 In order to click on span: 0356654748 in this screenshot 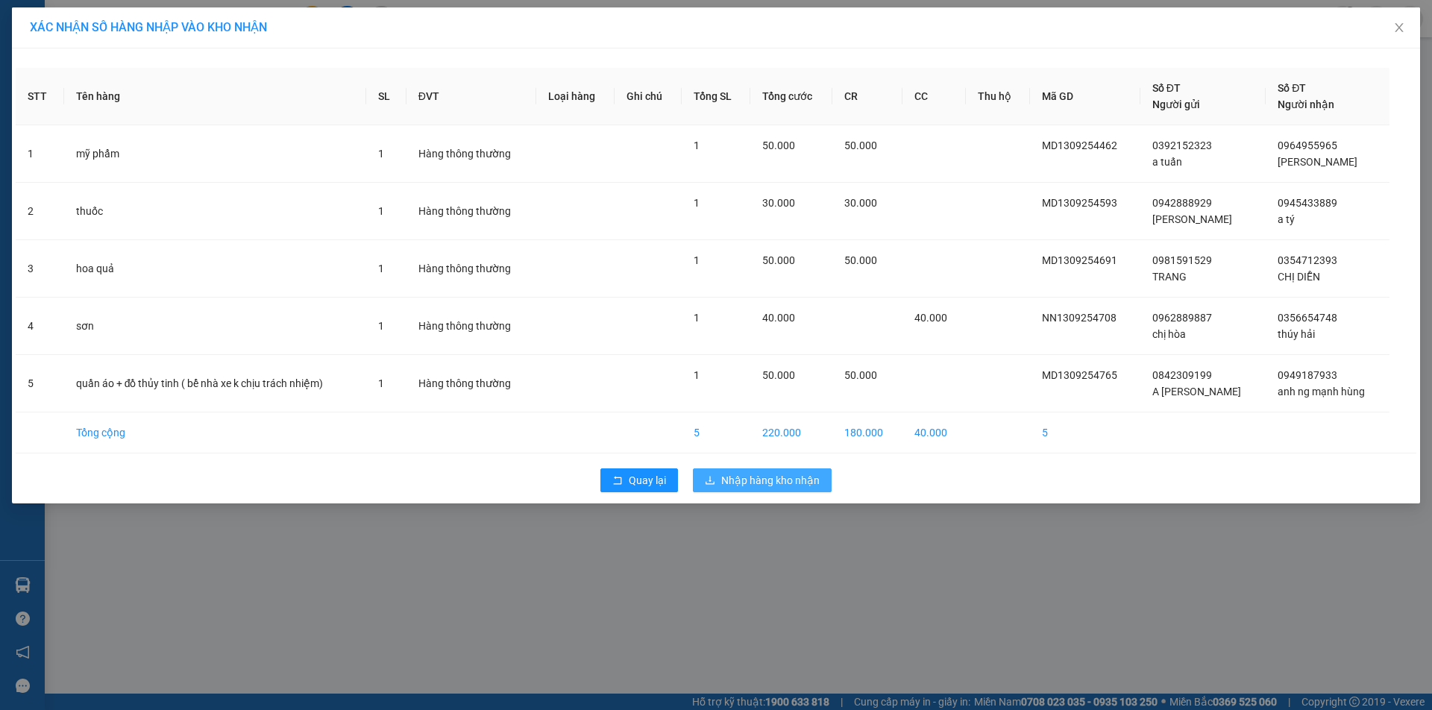, I will do `click(1308, 318)`.